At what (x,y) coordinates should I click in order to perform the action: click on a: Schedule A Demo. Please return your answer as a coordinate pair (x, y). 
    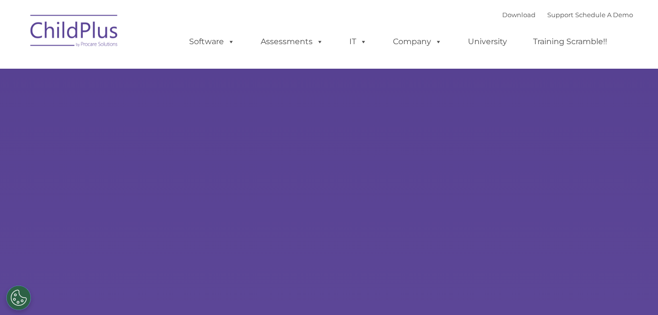
    Looking at the image, I should click on (605, 15).